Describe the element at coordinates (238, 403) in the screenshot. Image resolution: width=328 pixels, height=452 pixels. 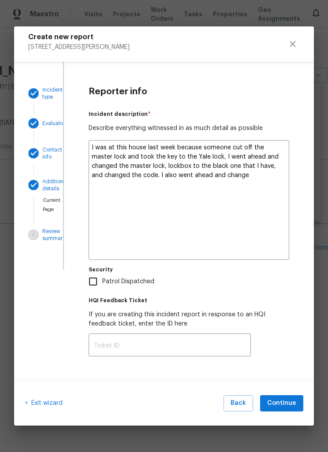
I see `span: Back` at that location.